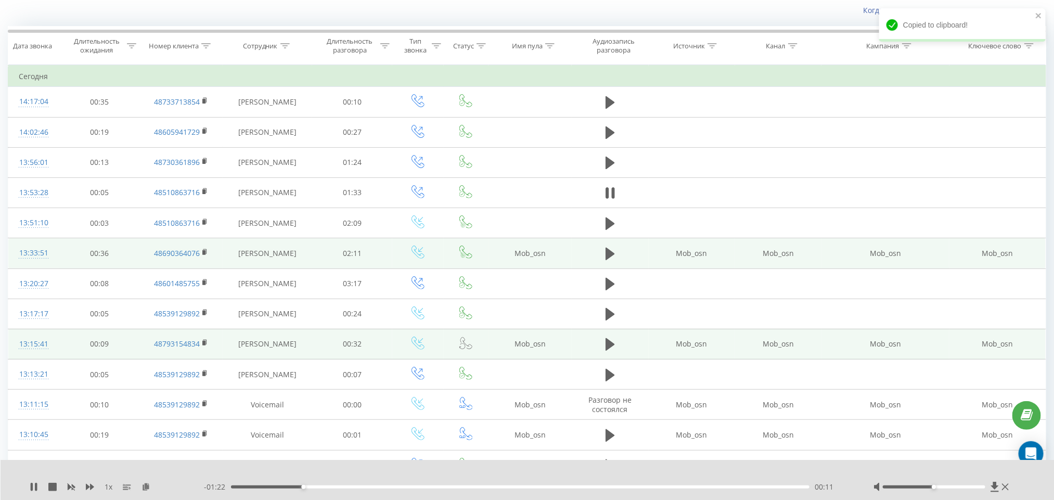 This screenshot has width=1054, height=500. What do you see at coordinates (352, 314) in the screenshot?
I see `td: 00:24` at bounding box center [352, 314].